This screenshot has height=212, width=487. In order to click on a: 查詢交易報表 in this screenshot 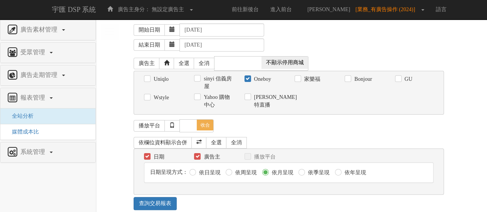, I will do `click(155, 204)`.